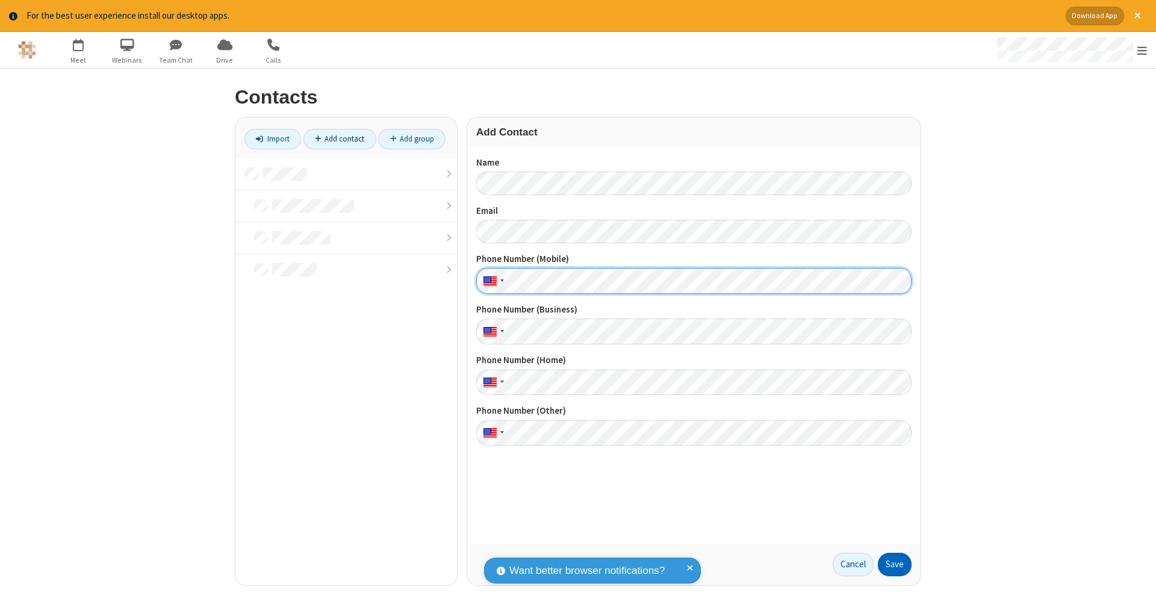 The image size is (1156, 604). I want to click on button: Close alert, so click(1138, 16).